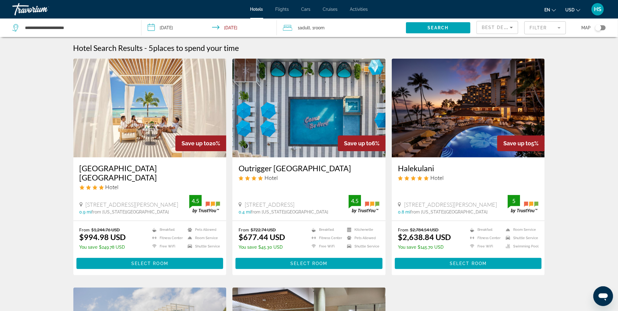  Describe the element at coordinates (424, 237) in the screenshot. I see `ins: $2,638.84 USD` at that location.